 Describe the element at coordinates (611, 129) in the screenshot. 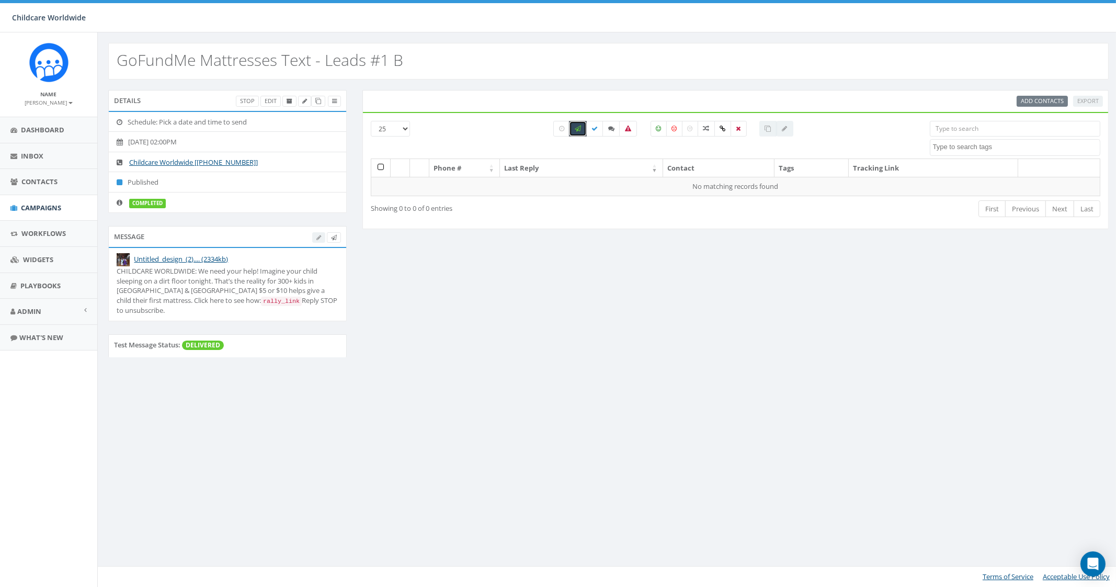

I see `label: Replied` at that location.